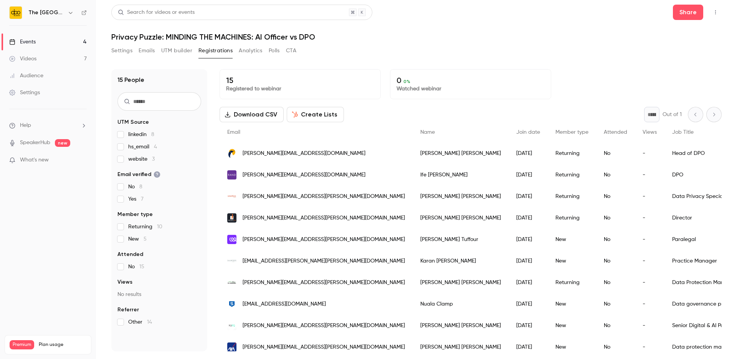  What do you see at coordinates (471, 80) in the screenshot?
I see `p: 0` at bounding box center [471, 80].